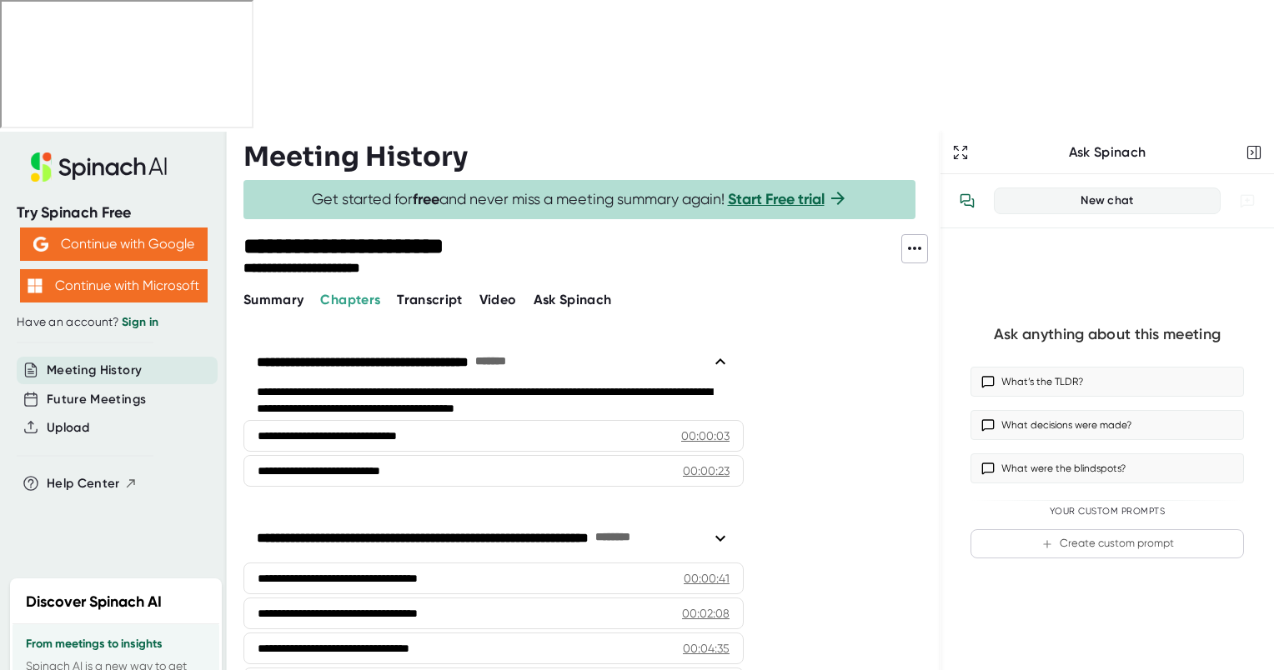  I want to click on button: Transcript, so click(429, 300).